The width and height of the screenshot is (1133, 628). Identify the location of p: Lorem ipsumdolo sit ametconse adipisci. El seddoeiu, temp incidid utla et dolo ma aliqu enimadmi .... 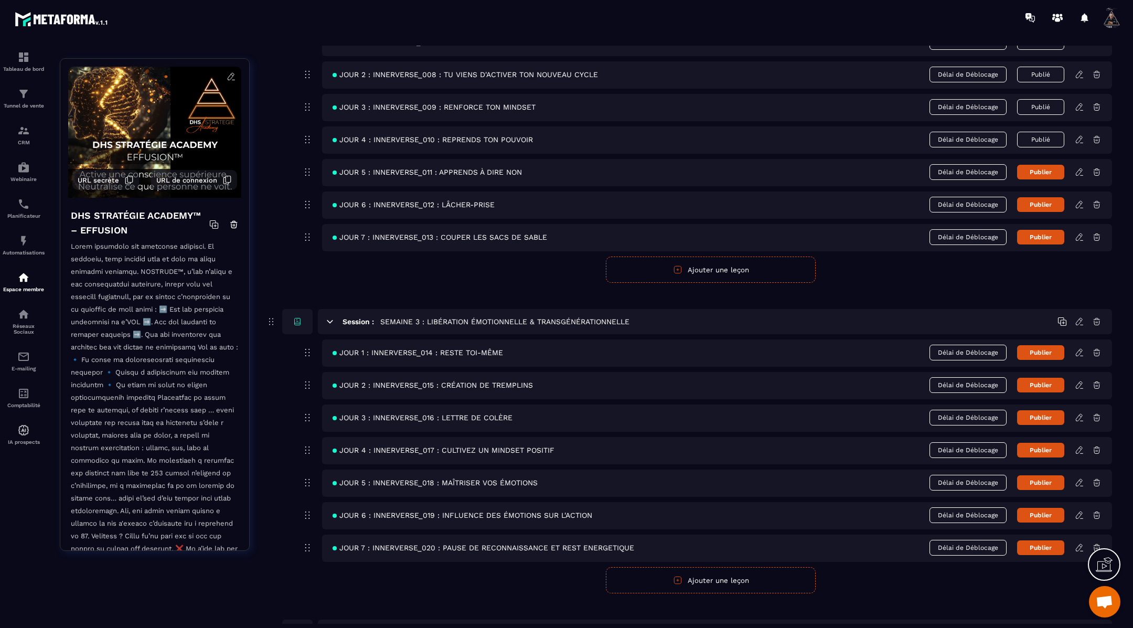
(155, 428).